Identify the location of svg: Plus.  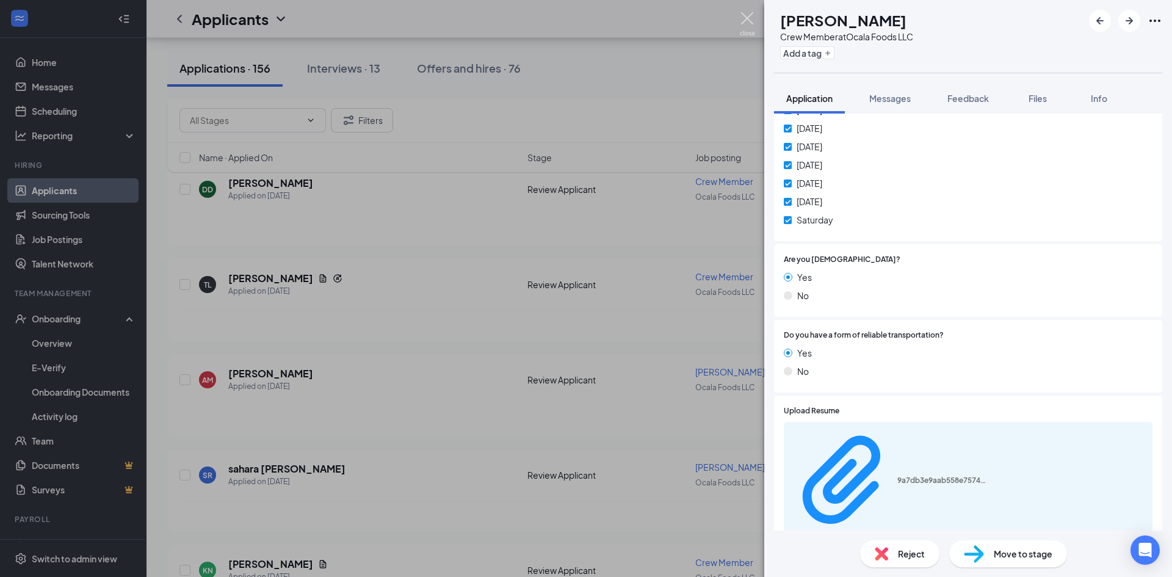
(828, 53).